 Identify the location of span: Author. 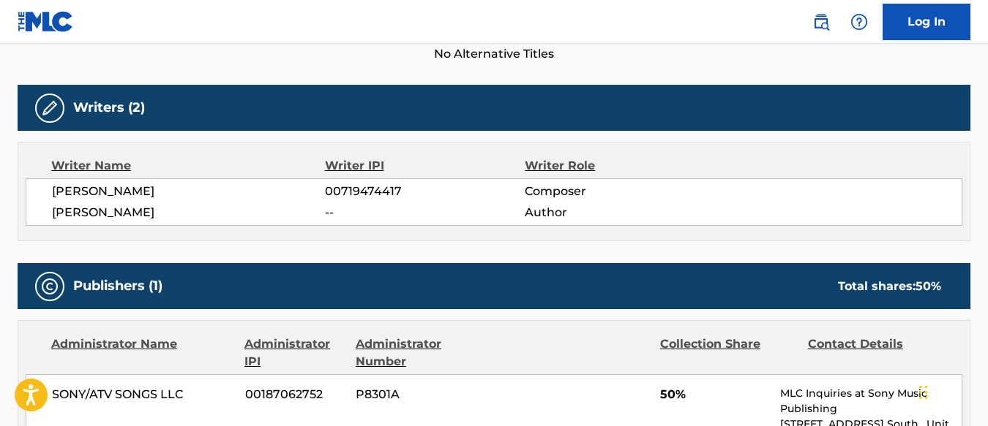
(615, 213).